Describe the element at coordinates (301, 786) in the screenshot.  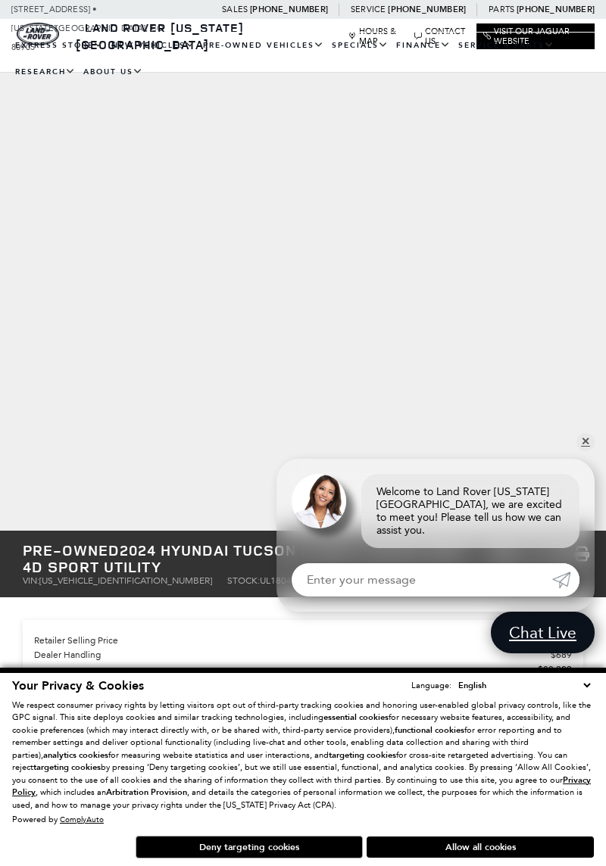
I see `u: Privacy Policy` at that location.